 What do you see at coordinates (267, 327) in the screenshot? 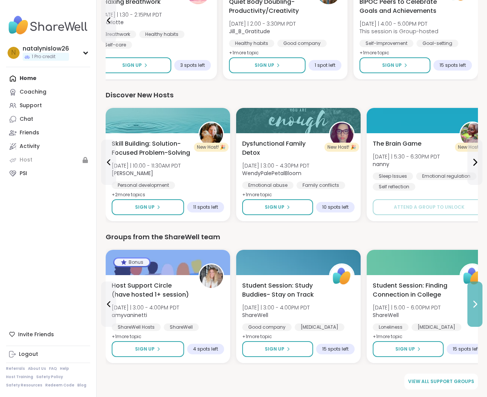
I see `div: Good company` at bounding box center [267, 327].